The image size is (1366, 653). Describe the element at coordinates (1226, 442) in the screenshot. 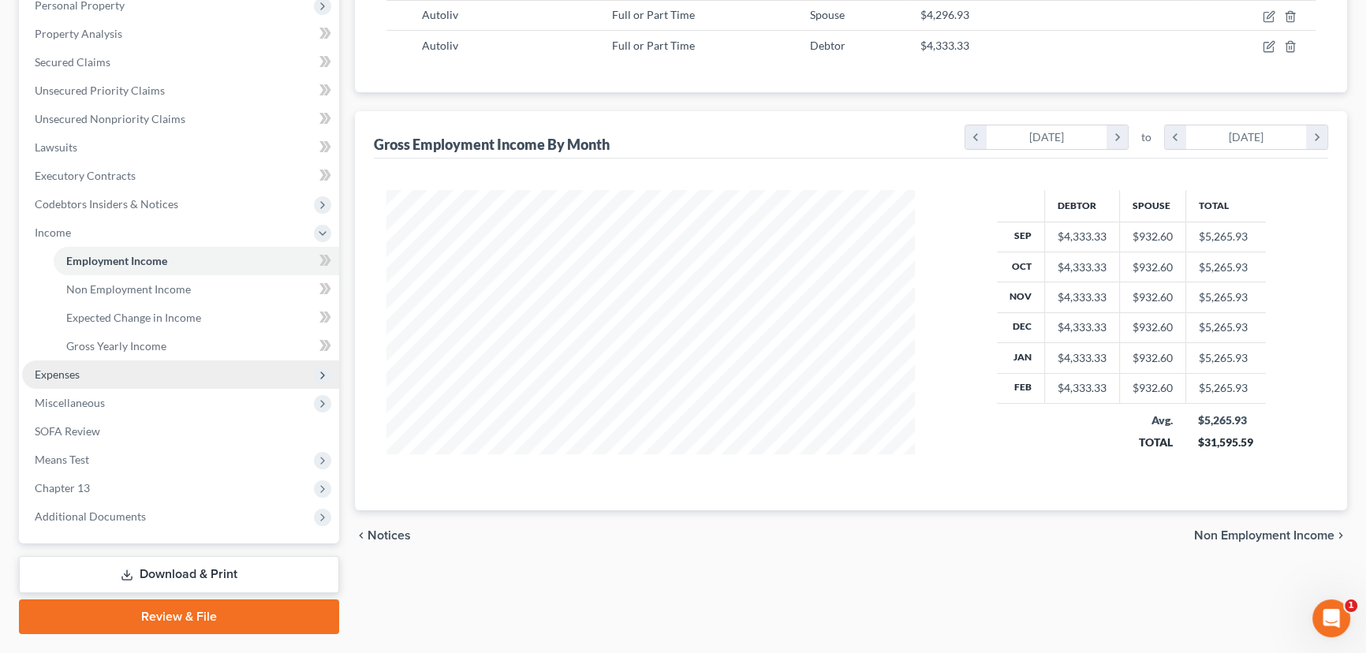

I see `div: $31,595.59` at that location.